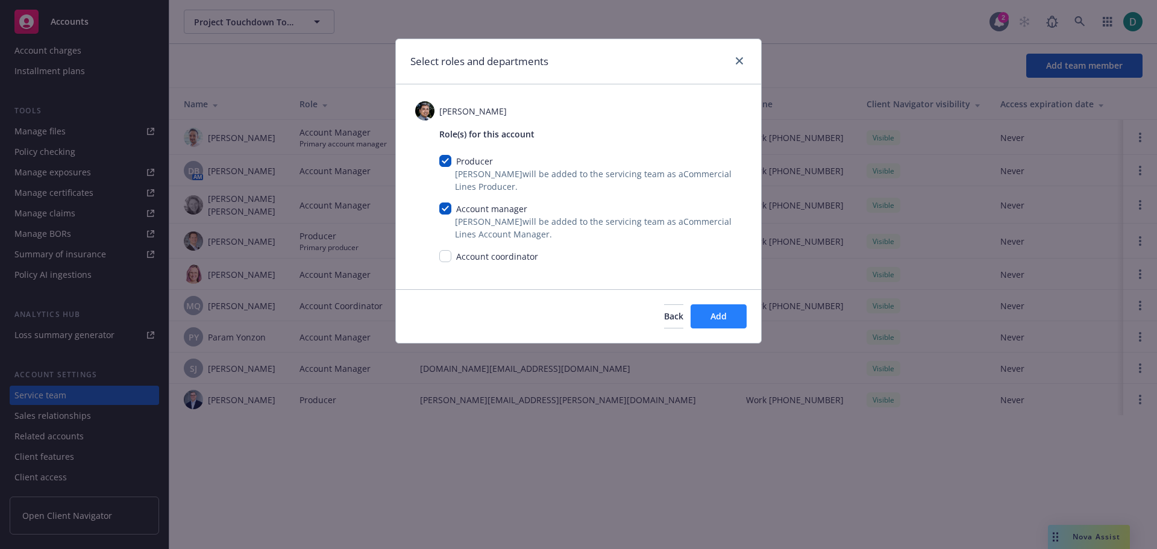 The height and width of the screenshot is (549, 1157). What do you see at coordinates (425, 111) in the screenshot?
I see `img: photo` at bounding box center [425, 111].